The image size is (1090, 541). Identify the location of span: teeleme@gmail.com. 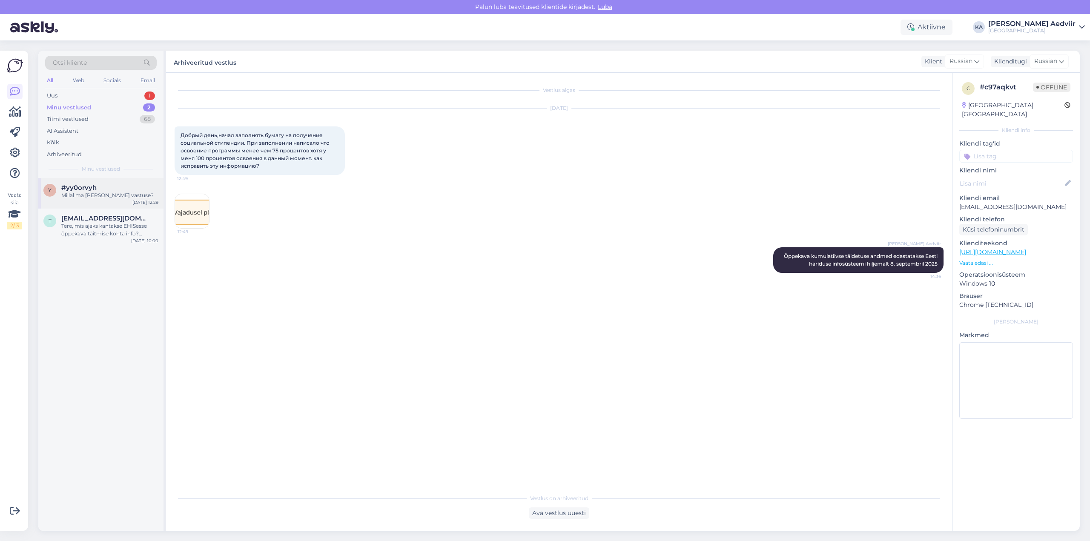
(106, 218).